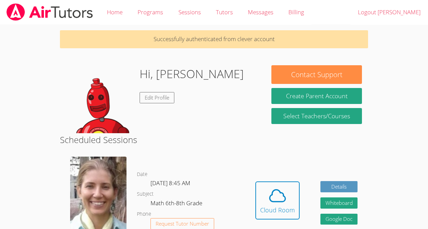 This screenshot has height=229, width=428. I want to click on button: Whiteboard, so click(339, 203).